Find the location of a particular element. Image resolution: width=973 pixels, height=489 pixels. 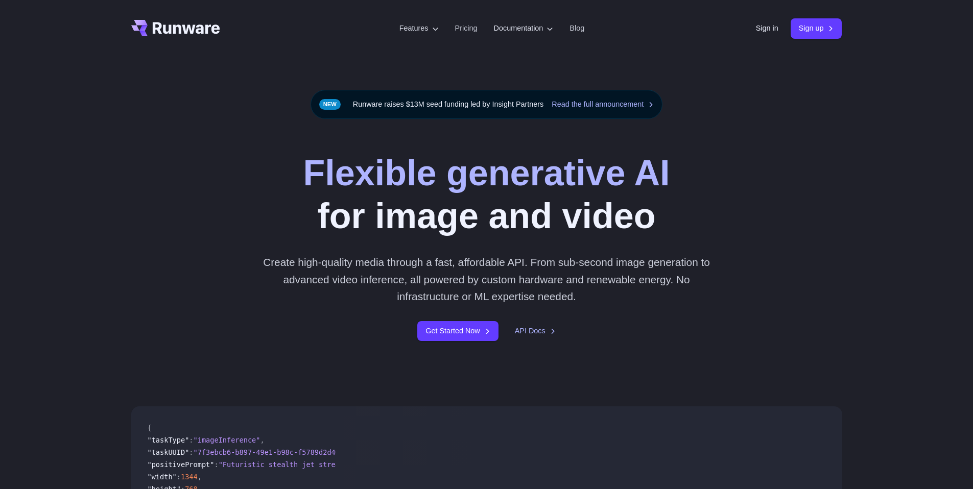

a: Read the full announcement is located at coordinates (603, 104).